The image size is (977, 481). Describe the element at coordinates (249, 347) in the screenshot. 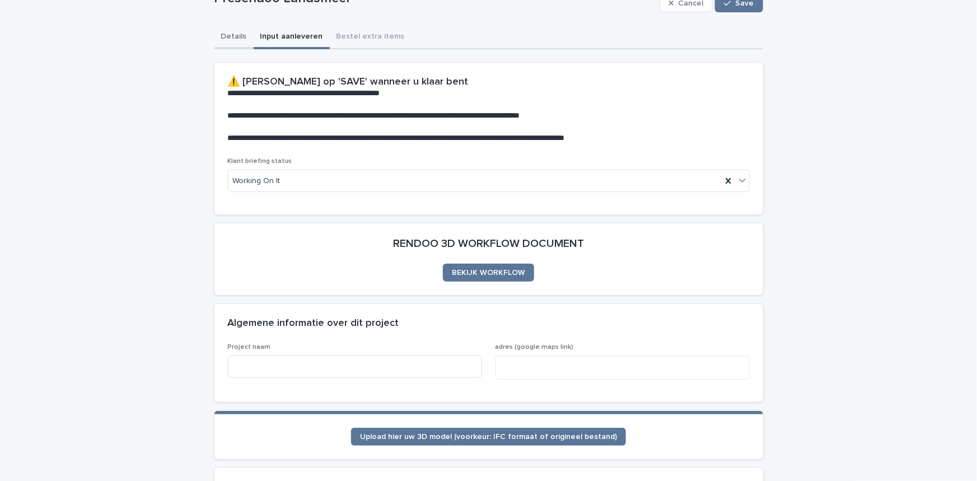

I see `span: Project naam` at that location.